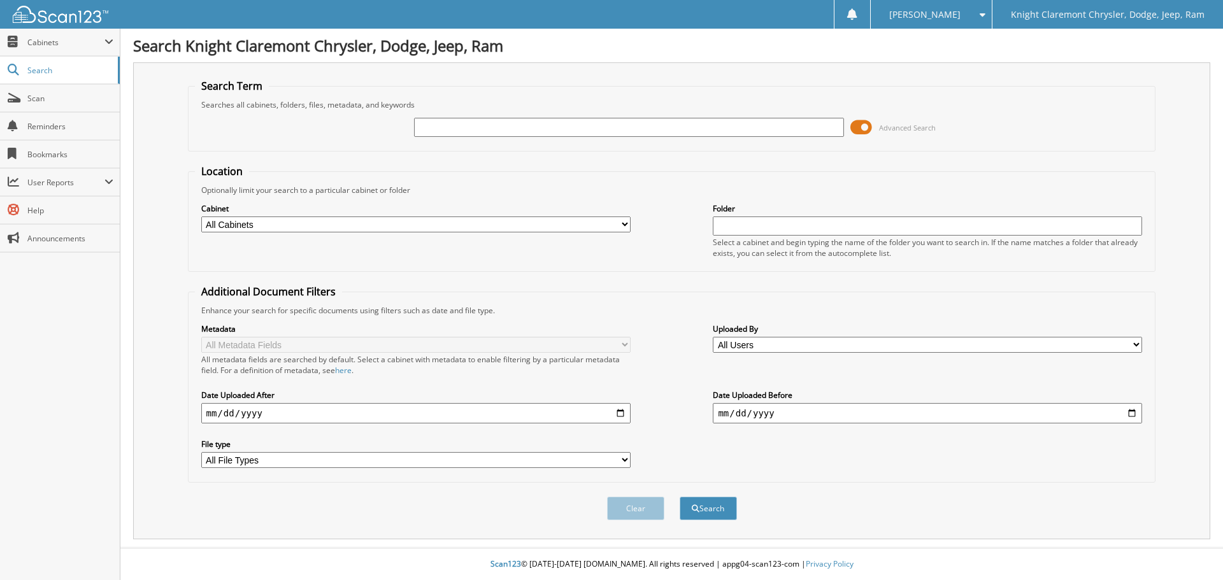  I want to click on span: Bookmarks, so click(70, 154).